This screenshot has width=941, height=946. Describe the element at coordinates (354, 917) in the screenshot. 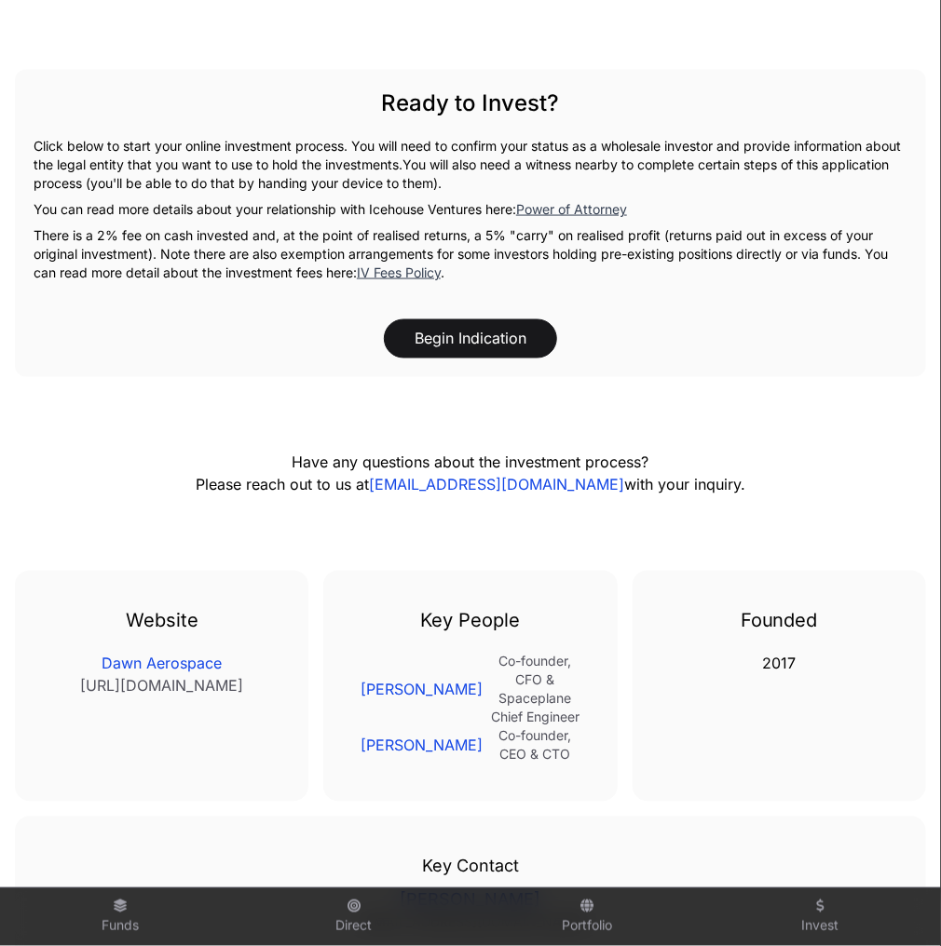

I see `a: Direct` at that location.